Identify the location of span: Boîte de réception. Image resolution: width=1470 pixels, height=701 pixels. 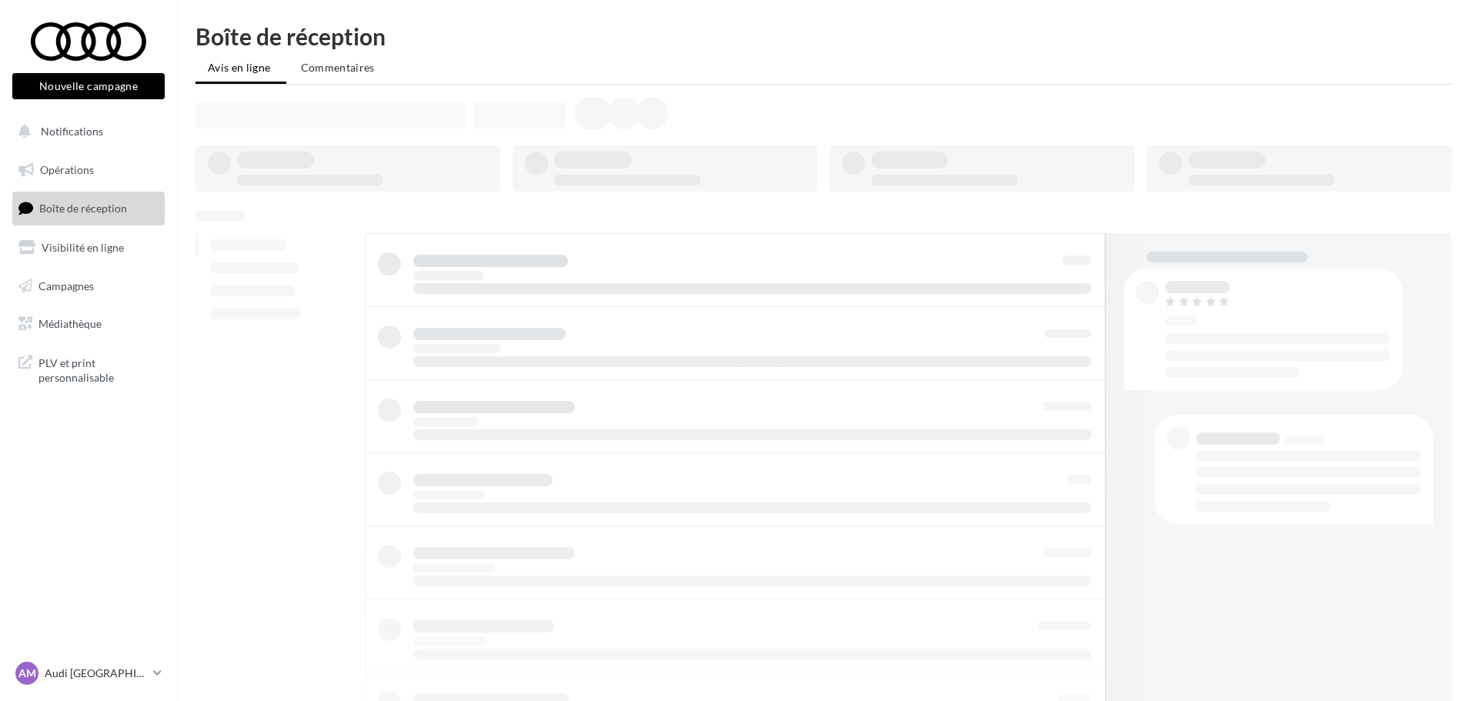
(83, 208).